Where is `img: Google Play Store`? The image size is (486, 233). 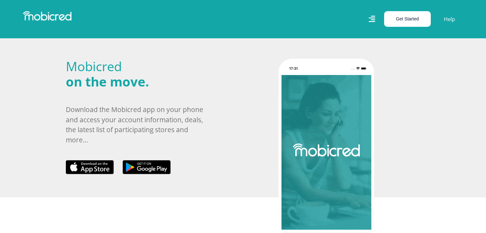 img: Google Play Store is located at coordinates (147, 167).